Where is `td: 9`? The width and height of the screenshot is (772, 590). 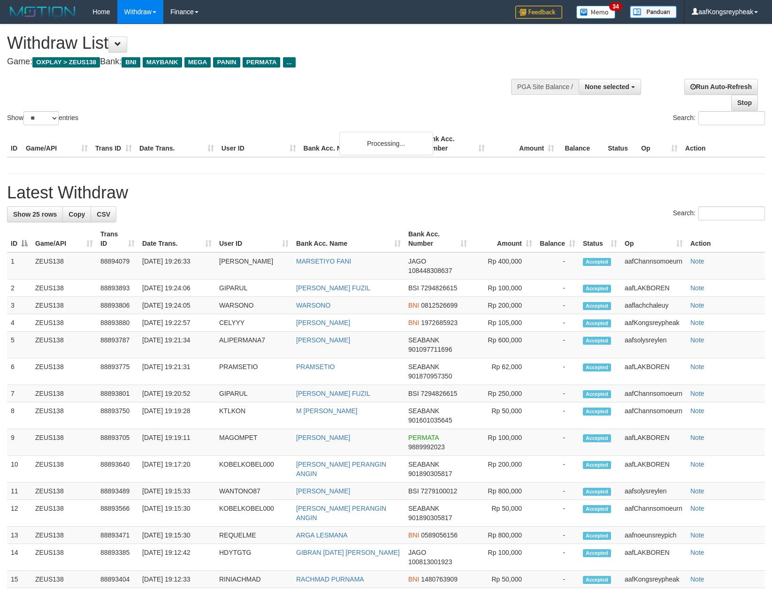 td: 9 is located at coordinates (19, 442).